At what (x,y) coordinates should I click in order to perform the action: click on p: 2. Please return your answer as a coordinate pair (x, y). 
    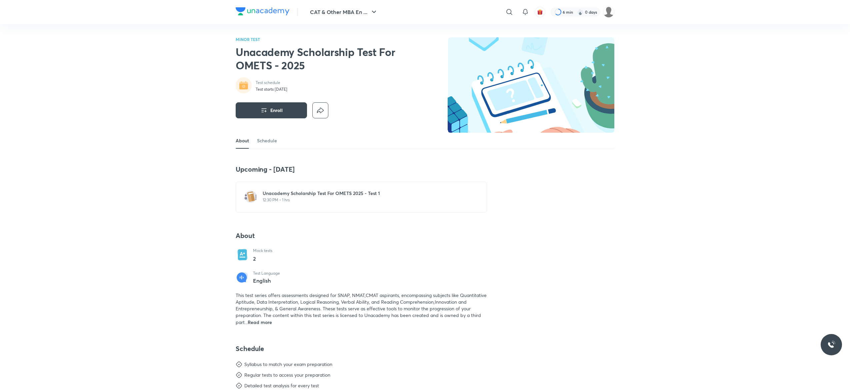
    Looking at the image, I should click on (263, 259).